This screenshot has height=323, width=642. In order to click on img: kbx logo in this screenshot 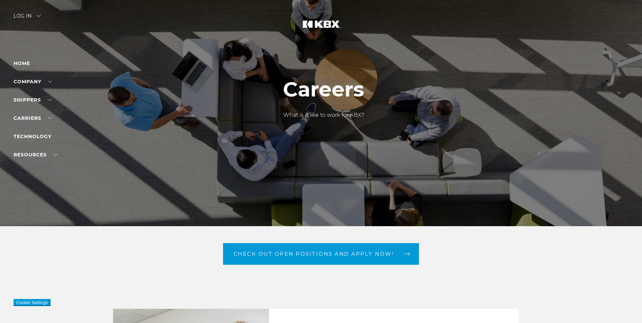, I will do `click(321, 28)`.